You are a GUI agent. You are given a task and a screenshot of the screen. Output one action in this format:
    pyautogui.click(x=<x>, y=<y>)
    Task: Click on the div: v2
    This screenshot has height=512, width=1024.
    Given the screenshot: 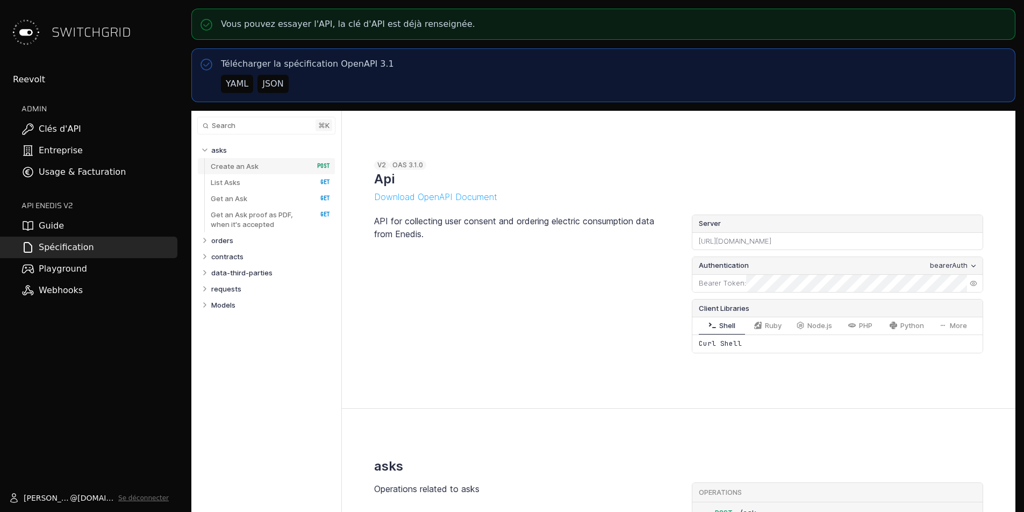 What is the action you would take?
    pyautogui.click(x=382, y=165)
    